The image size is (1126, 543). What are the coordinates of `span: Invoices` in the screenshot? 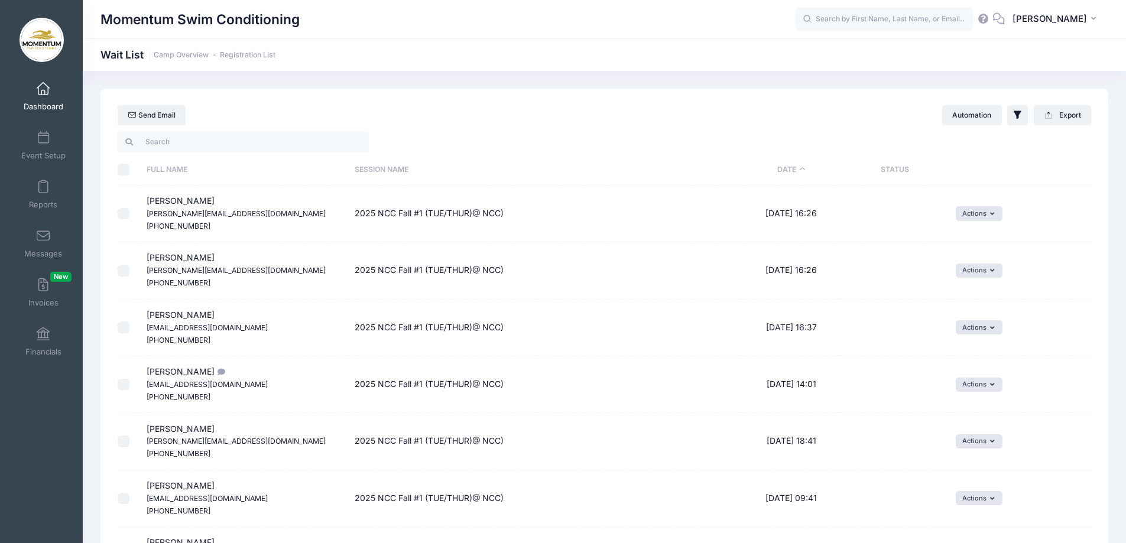 It's located at (43, 303).